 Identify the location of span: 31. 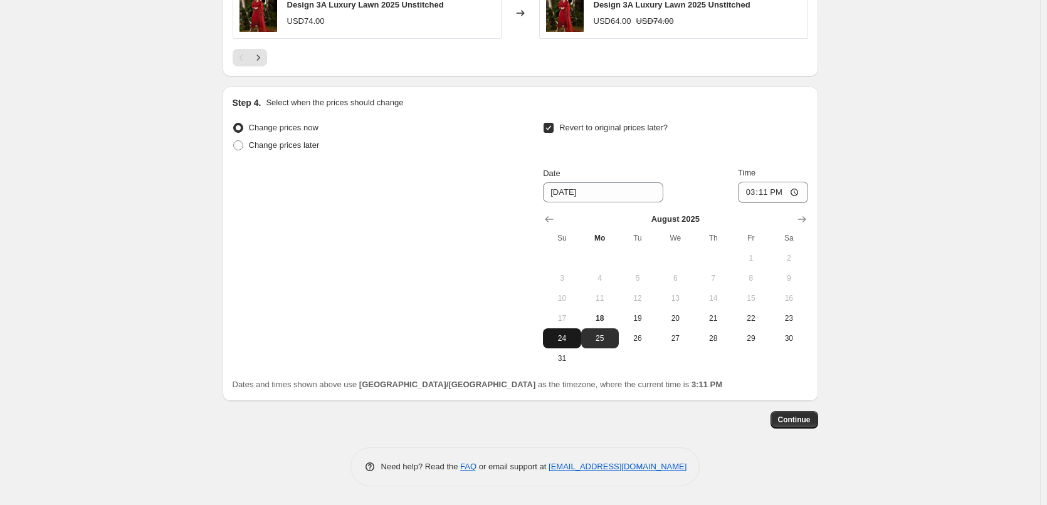
(562, 359).